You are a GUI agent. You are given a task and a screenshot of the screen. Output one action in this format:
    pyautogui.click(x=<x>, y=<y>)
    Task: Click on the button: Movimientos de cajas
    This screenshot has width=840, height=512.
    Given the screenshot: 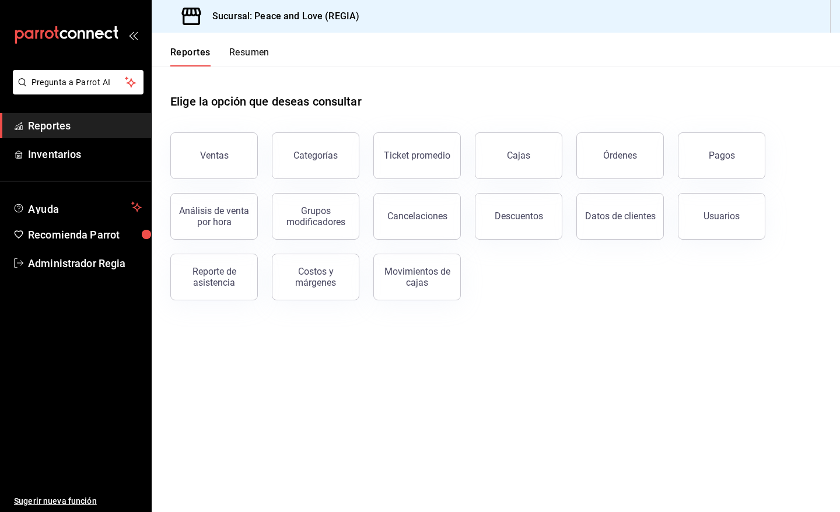 What is the action you would take?
    pyautogui.click(x=417, y=277)
    